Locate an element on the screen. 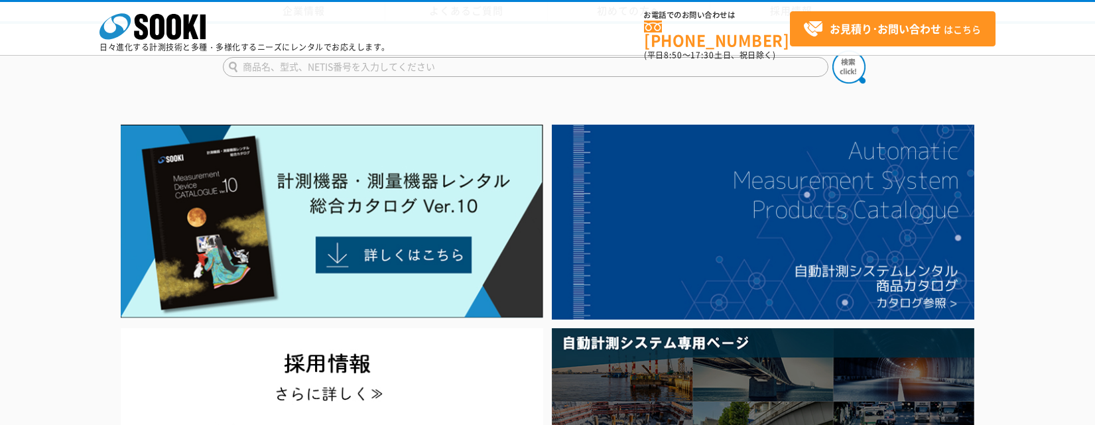  span: はこちら is located at coordinates (892, 29).